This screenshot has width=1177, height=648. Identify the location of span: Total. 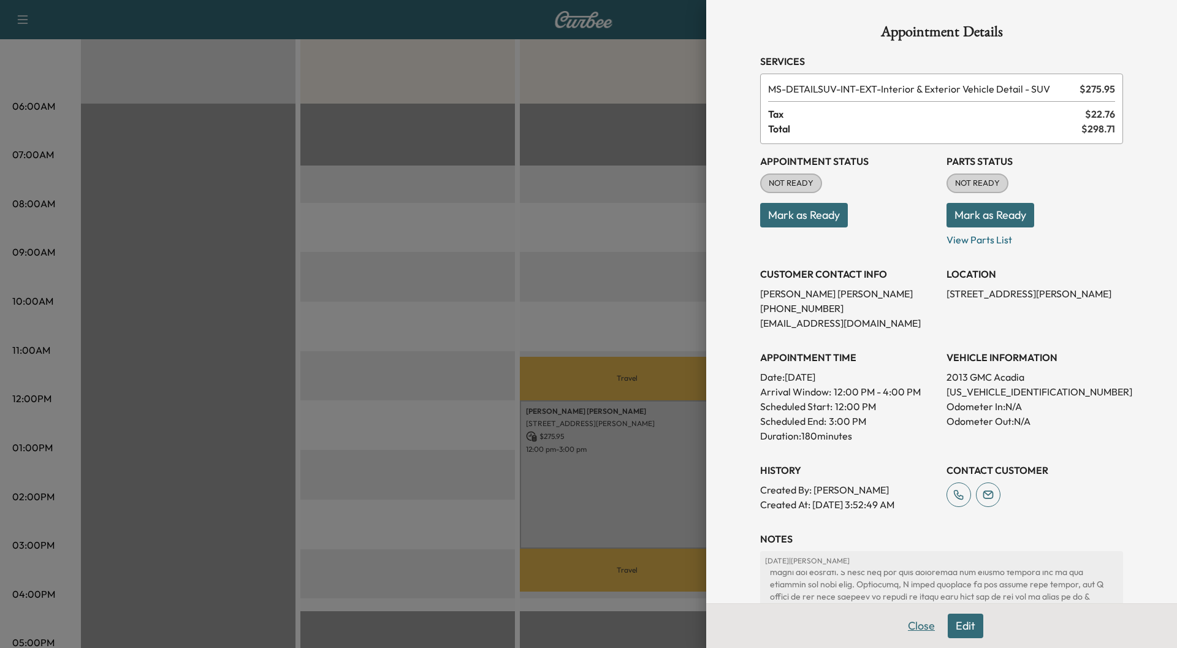
(924, 129).